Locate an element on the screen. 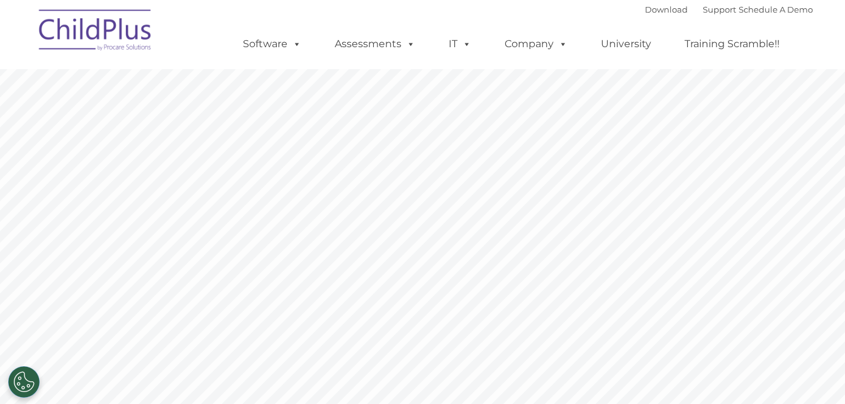 This screenshot has width=845, height=404. a: Training Scramble!! is located at coordinates (732, 44).